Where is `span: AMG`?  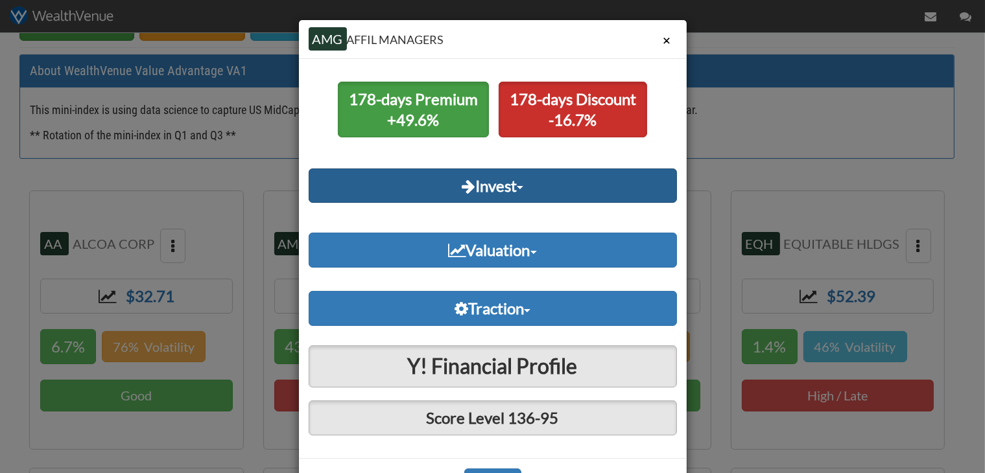 span: AMG is located at coordinates (328, 39).